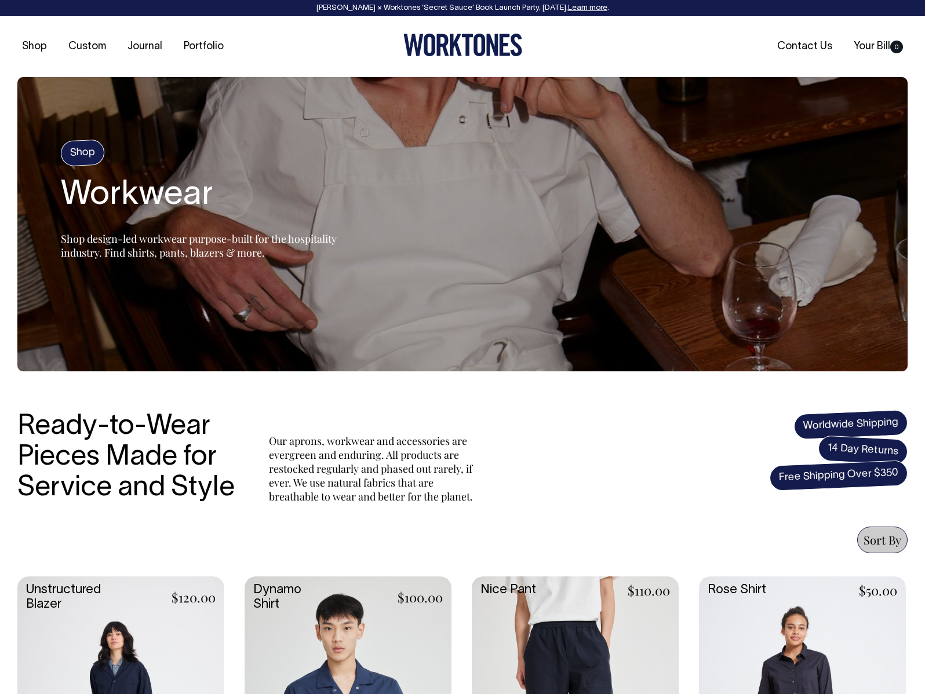 This screenshot has width=925, height=694. What do you see at coordinates (199, 246) in the screenshot?
I see `span: Shop design-led workwear purpose-built for the hospitality industry. Find shirts, pants, blazers ...` at bounding box center [199, 246].